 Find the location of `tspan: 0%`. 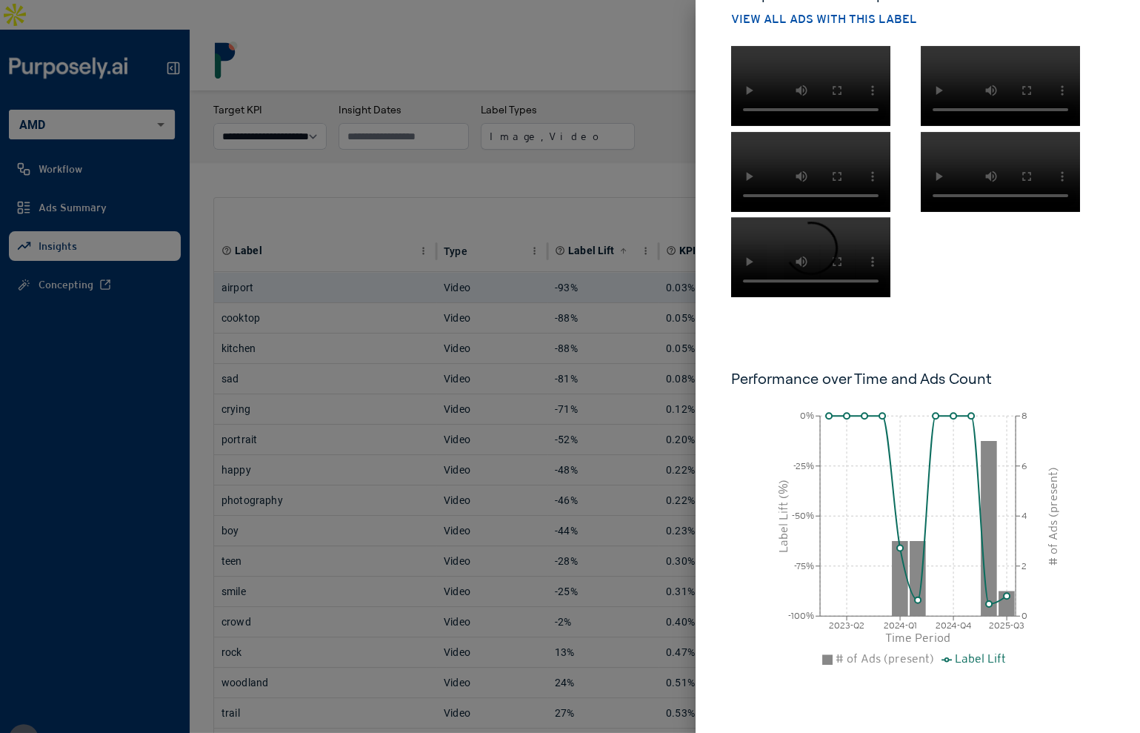

tspan: 0% is located at coordinates (807, 416).